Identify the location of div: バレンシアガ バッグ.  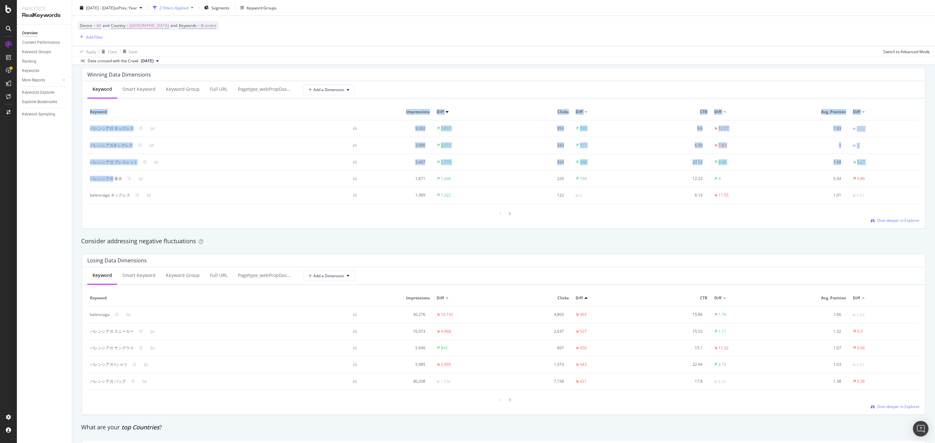
(108, 382).